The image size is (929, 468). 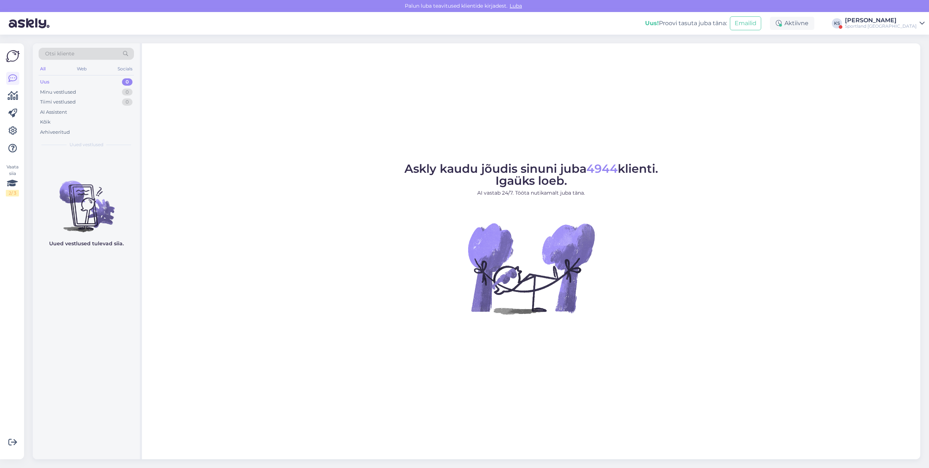 What do you see at coordinates (12, 180) in the screenshot?
I see `div: Vaata siia` at bounding box center [12, 180].